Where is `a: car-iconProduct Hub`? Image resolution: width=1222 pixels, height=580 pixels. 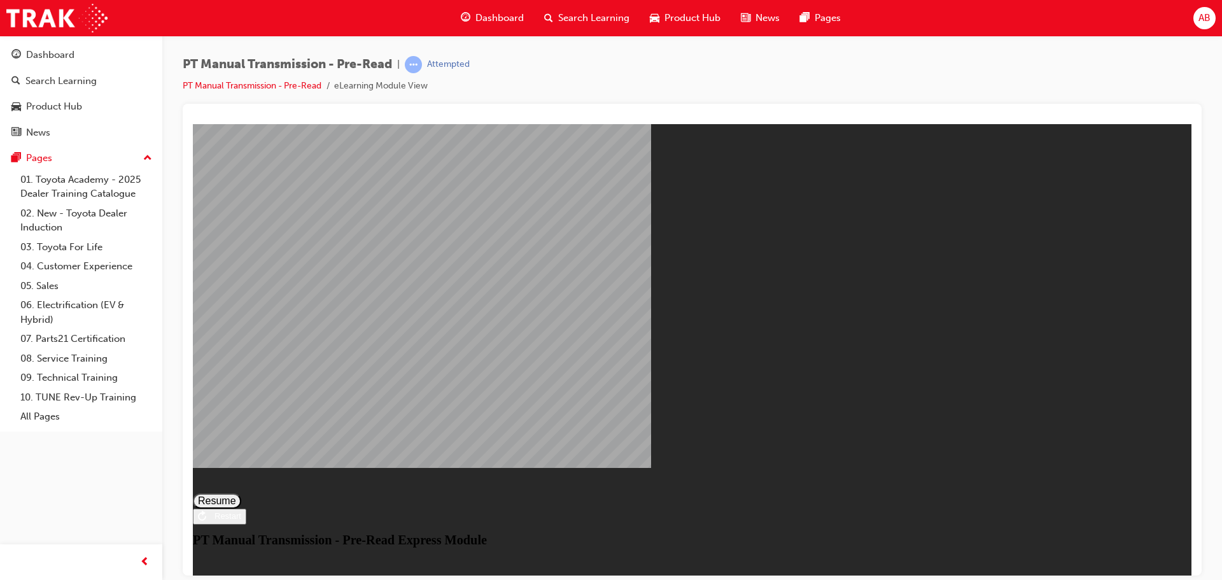
a: car-iconProduct Hub is located at coordinates (685, 18).